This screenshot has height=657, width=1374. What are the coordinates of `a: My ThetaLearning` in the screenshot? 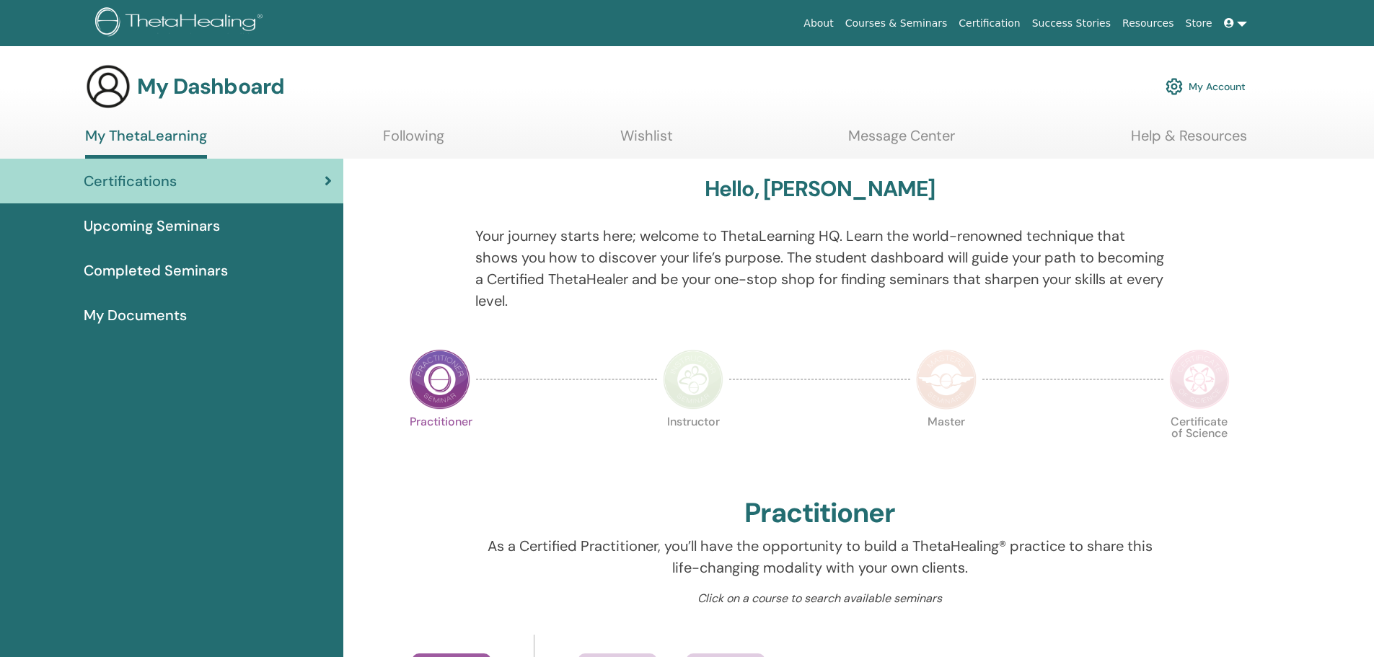 It's located at (146, 143).